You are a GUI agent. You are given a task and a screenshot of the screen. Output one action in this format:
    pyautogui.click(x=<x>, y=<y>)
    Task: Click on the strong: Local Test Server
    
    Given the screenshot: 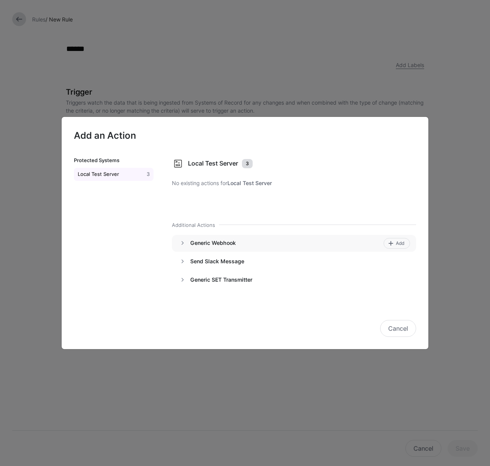 What is the action you would take?
    pyautogui.click(x=250, y=183)
    